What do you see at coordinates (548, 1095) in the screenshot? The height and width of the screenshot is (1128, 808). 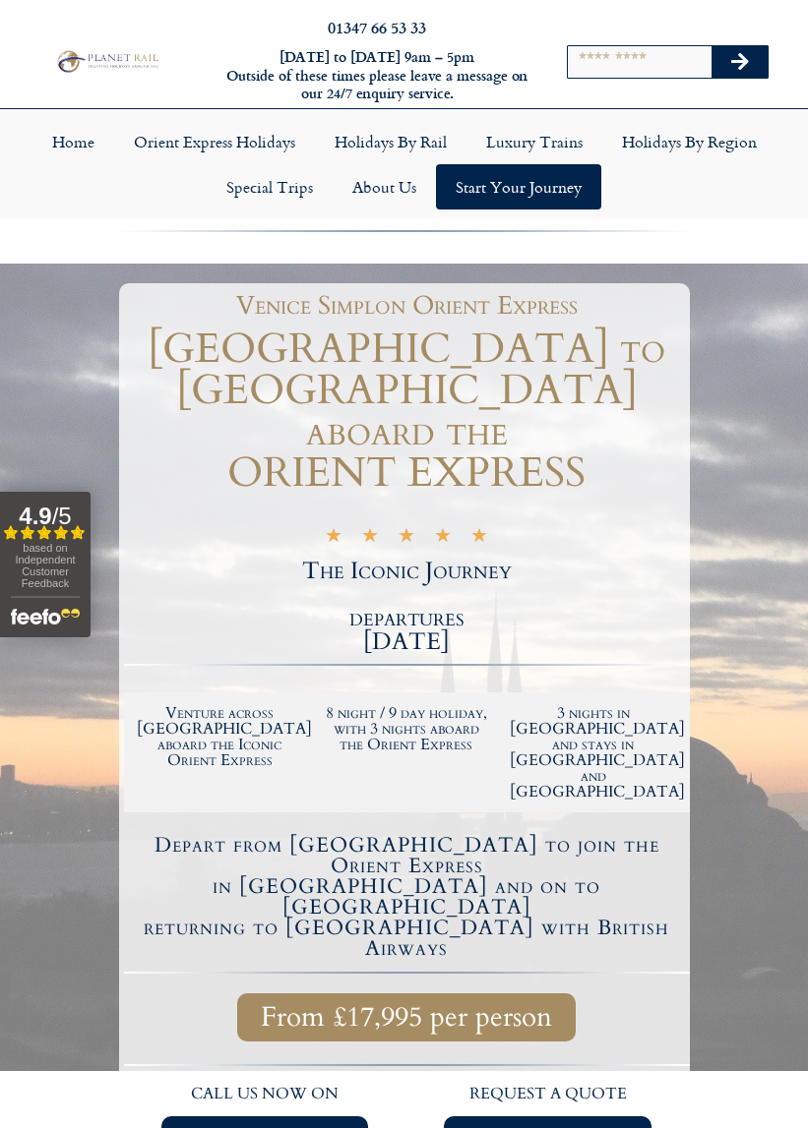 I see `p: request a quote` at bounding box center [548, 1095].